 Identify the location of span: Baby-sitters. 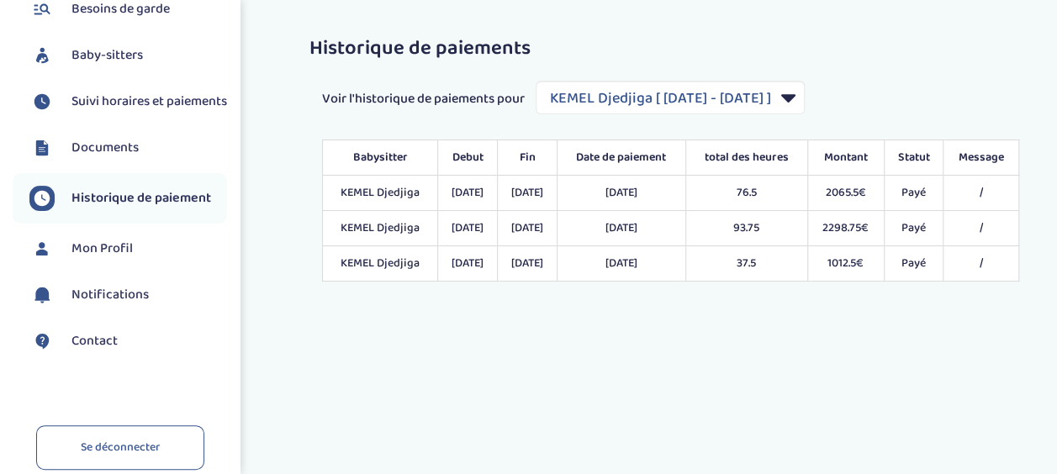
(107, 55).